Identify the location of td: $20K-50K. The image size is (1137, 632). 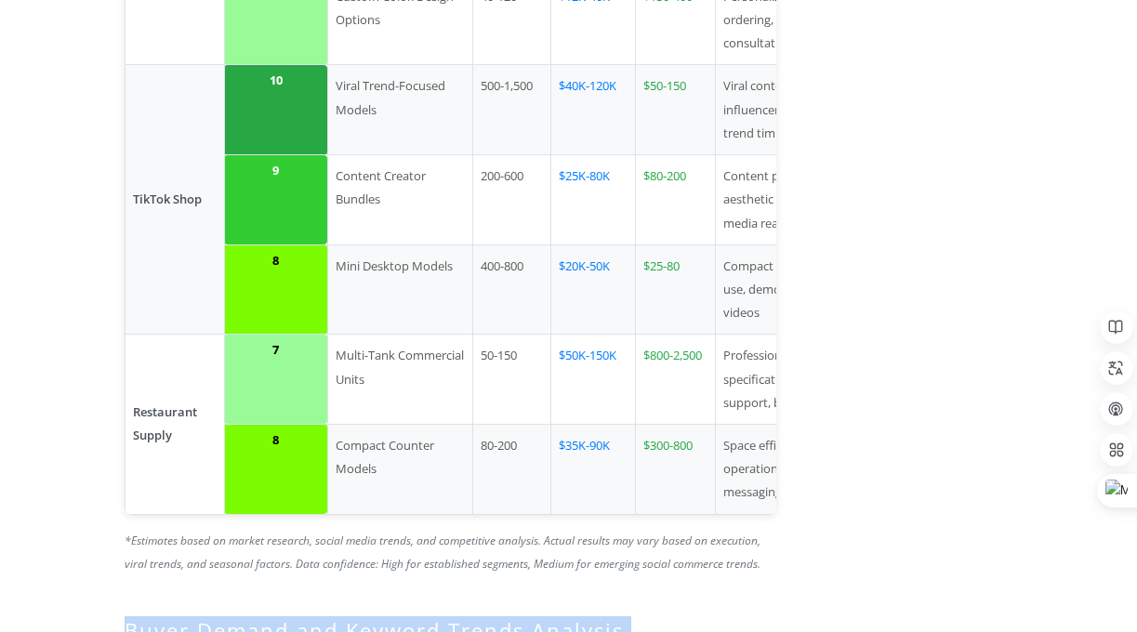
(593, 289).